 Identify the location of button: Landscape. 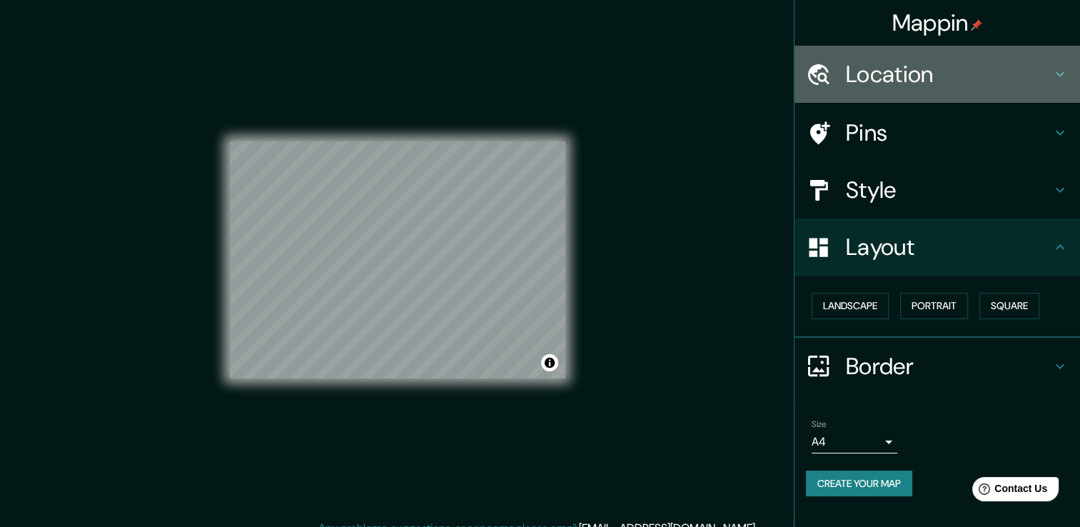
(851, 306).